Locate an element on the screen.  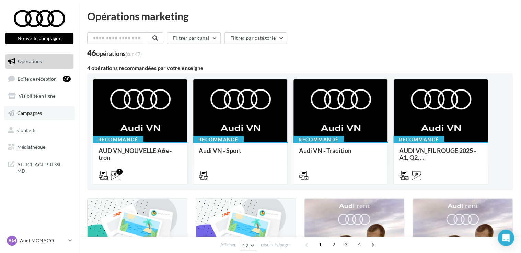
a: Visibilité en ligne is located at coordinates (39, 96).